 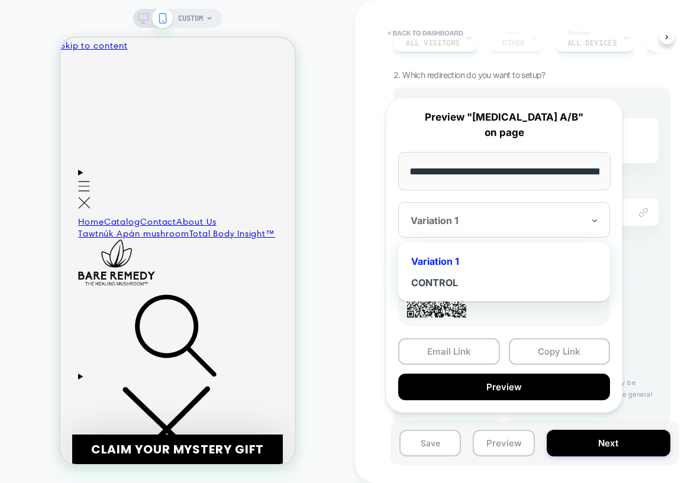 I want to click on img: BareRemedy, so click(x=56, y=224).